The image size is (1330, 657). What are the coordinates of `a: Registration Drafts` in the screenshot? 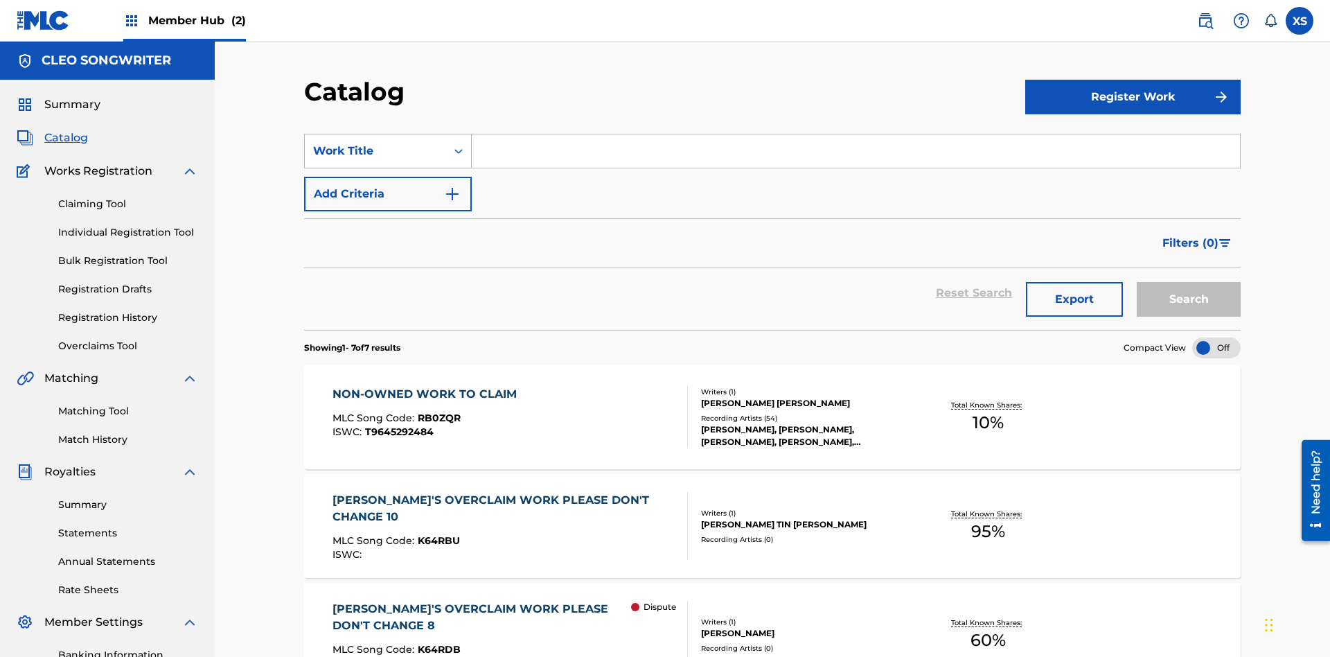 It's located at (128, 289).